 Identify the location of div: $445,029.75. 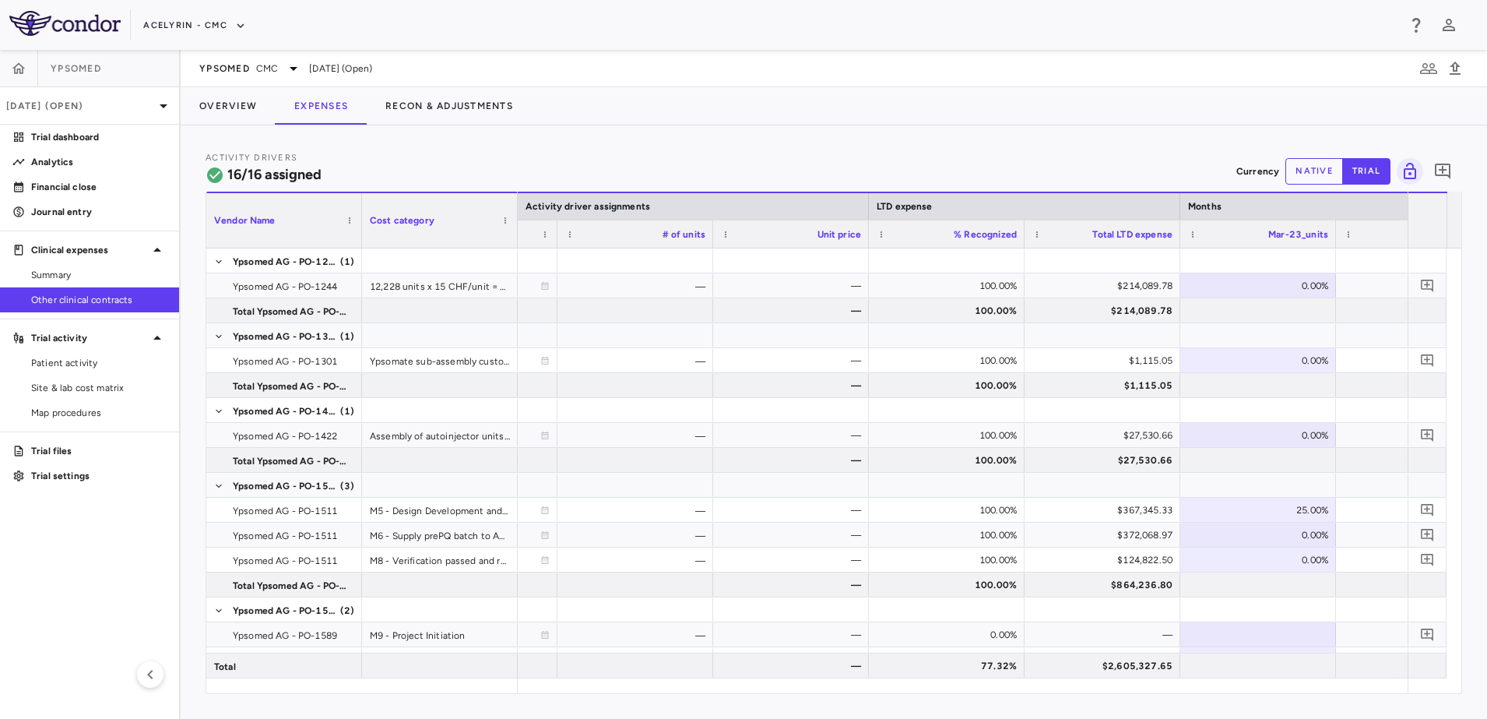
(1417, 666).